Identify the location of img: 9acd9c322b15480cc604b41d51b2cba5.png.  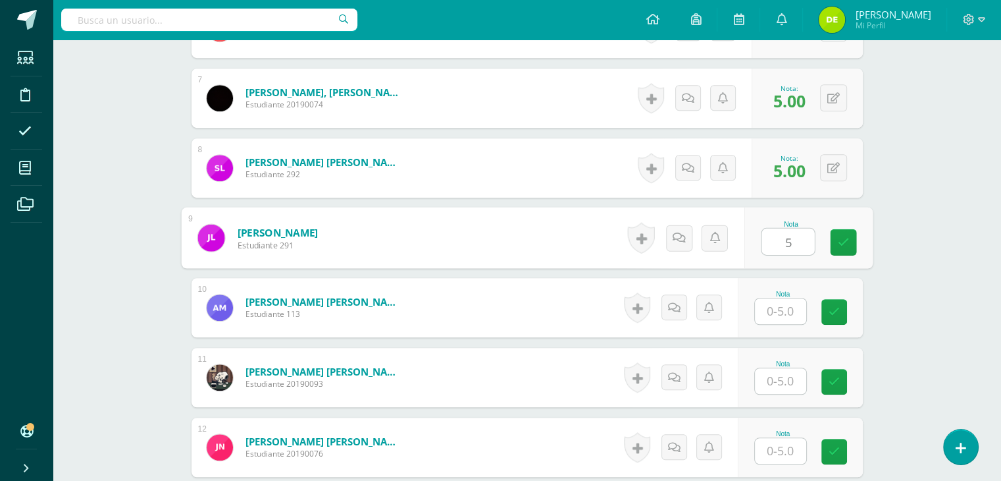
(220, 98).